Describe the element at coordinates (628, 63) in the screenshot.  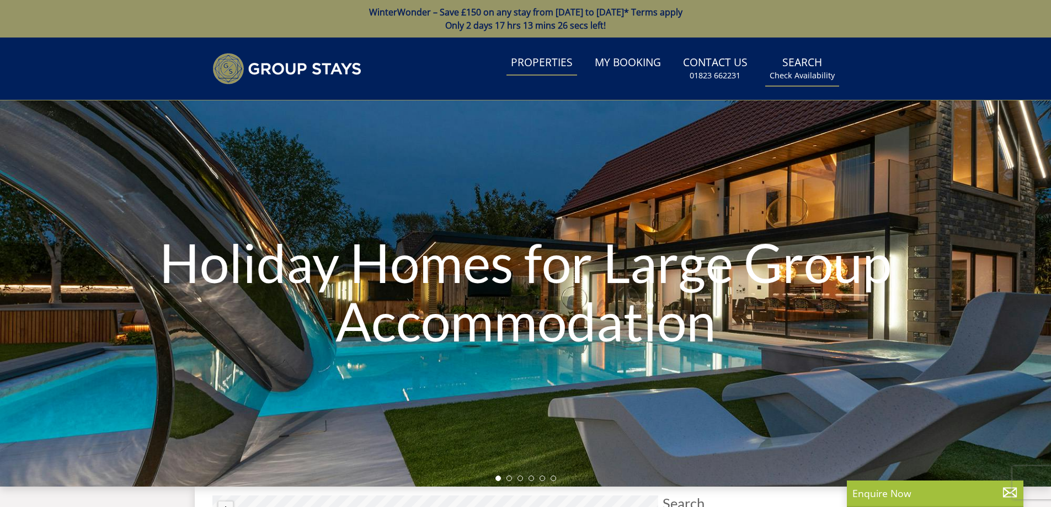
I see `a: My Booking` at that location.